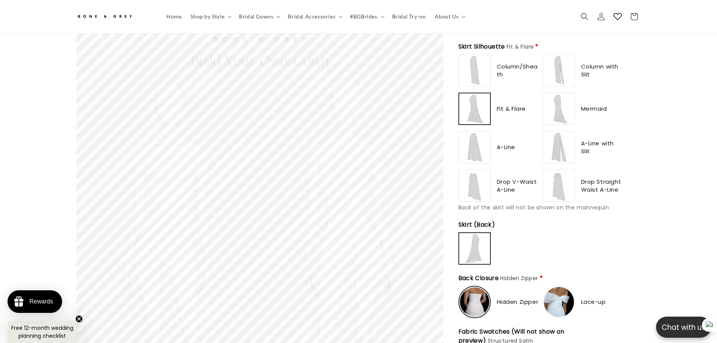  What do you see at coordinates (518, 185) in the screenshot?
I see `span: Drop V-Waist A-Line` at bounding box center [518, 185].